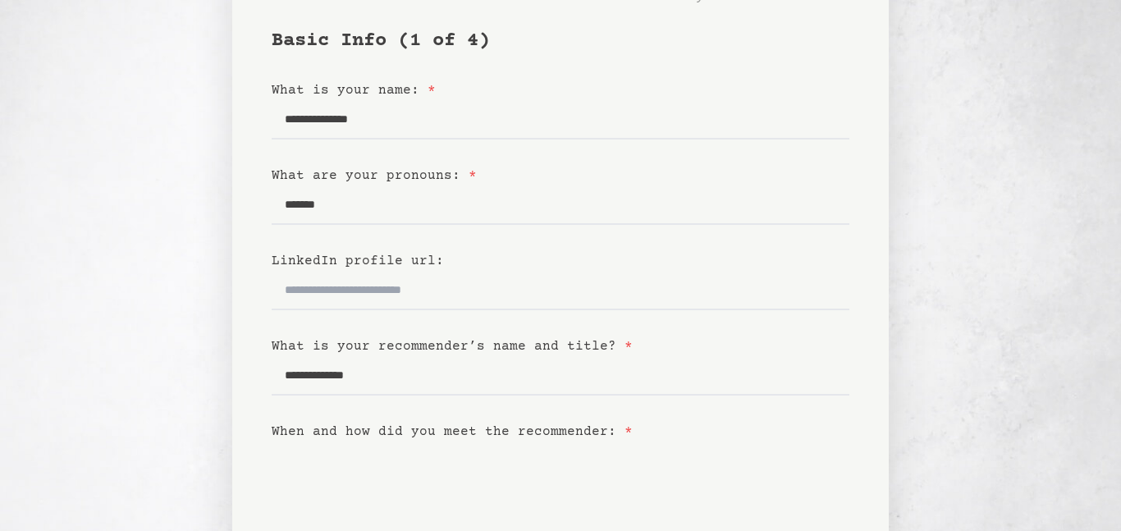  What do you see at coordinates (560, 41) in the screenshot?
I see `h1: Basic Info (1 of 4)` at bounding box center [560, 41].